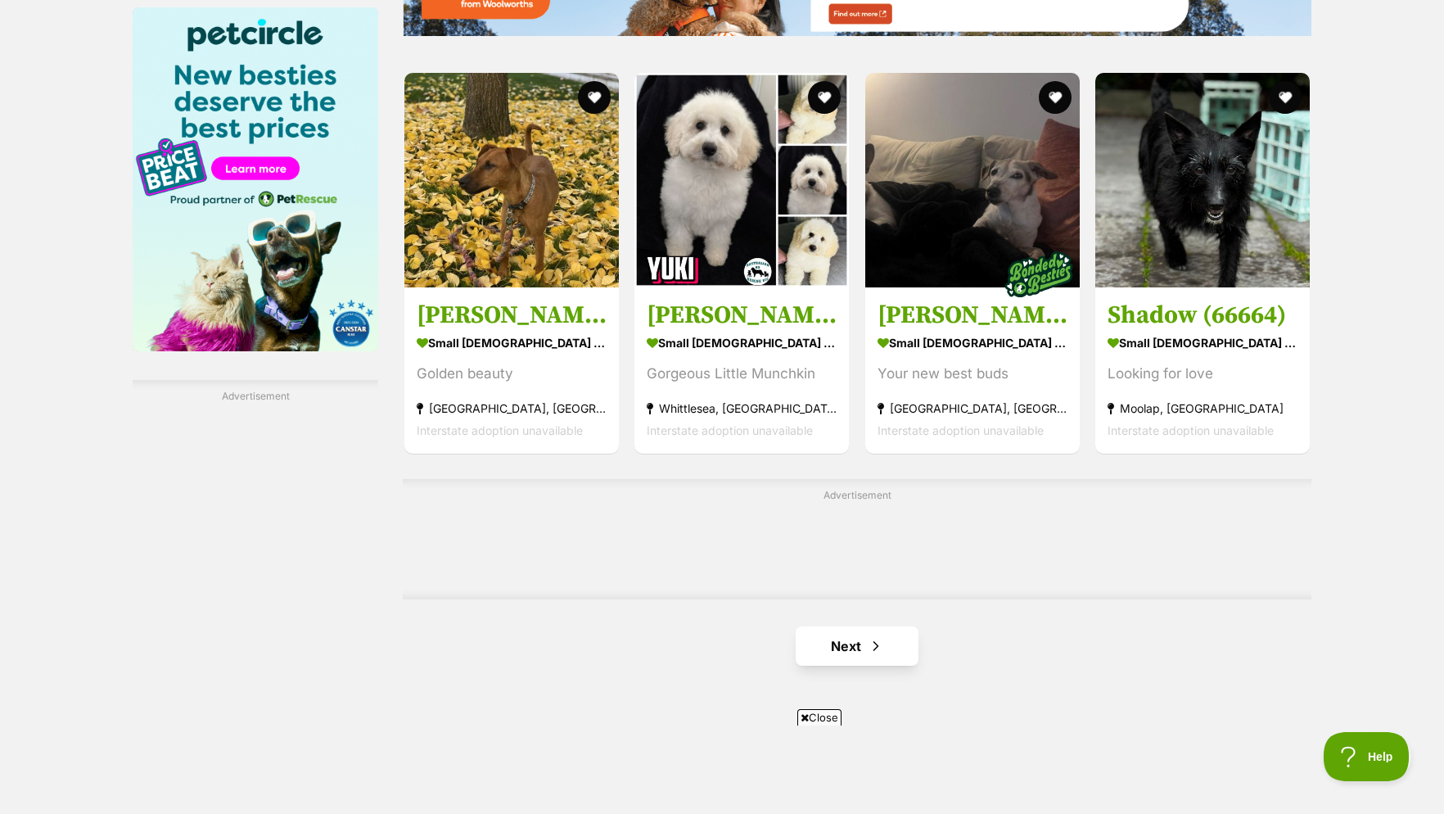 This screenshot has width=1444, height=814. I want to click on img: Yuki - Bichon Frise Dog, so click(742, 180).